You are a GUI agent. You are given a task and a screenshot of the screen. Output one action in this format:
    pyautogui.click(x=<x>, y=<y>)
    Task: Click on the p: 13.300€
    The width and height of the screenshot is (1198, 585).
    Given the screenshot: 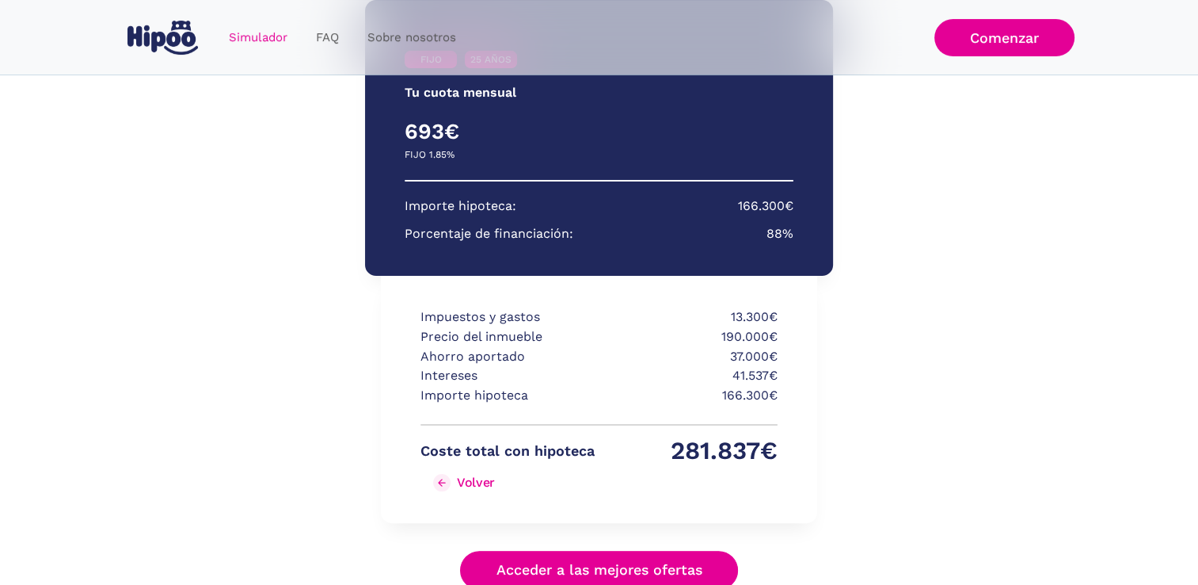 What is the action you would take?
    pyautogui.click(x=691, y=317)
    